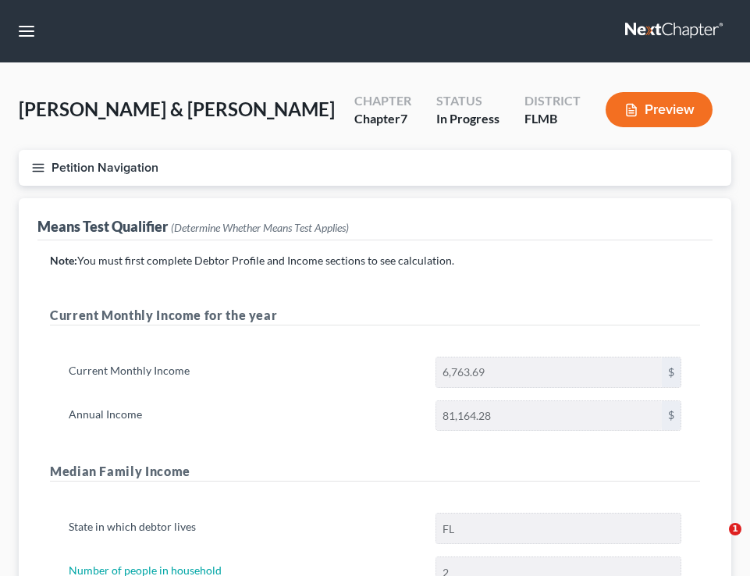 This screenshot has width=750, height=576. What do you see at coordinates (375, 168) in the screenshot?
I see `button: Petition Navigation` at bounding box center [375, 168].